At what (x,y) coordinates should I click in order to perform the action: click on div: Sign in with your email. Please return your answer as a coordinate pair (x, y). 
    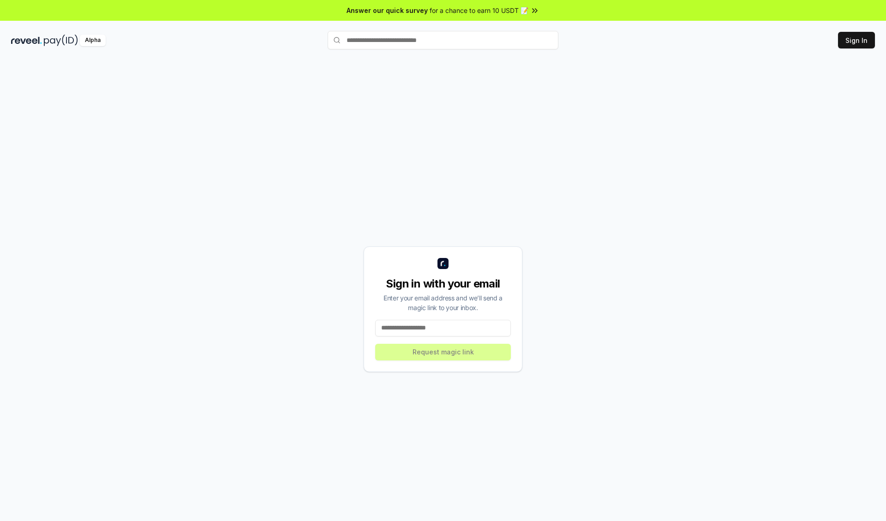
    Looking at the image, I should click on (443, 284).